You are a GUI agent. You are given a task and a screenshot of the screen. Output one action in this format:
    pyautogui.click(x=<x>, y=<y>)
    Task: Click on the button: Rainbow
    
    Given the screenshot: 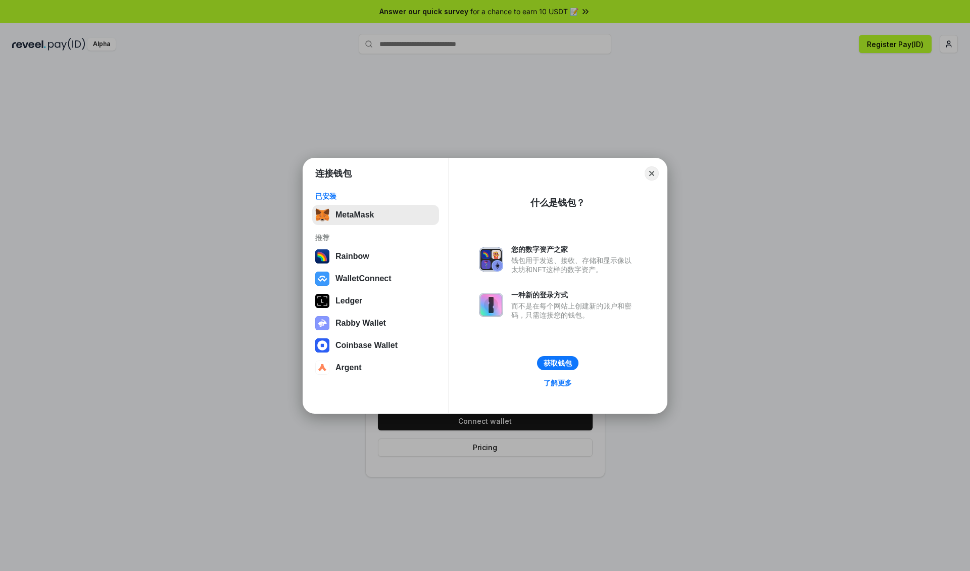 What is the action you would take?
    pyautogui.click(x=376, y=256)
    